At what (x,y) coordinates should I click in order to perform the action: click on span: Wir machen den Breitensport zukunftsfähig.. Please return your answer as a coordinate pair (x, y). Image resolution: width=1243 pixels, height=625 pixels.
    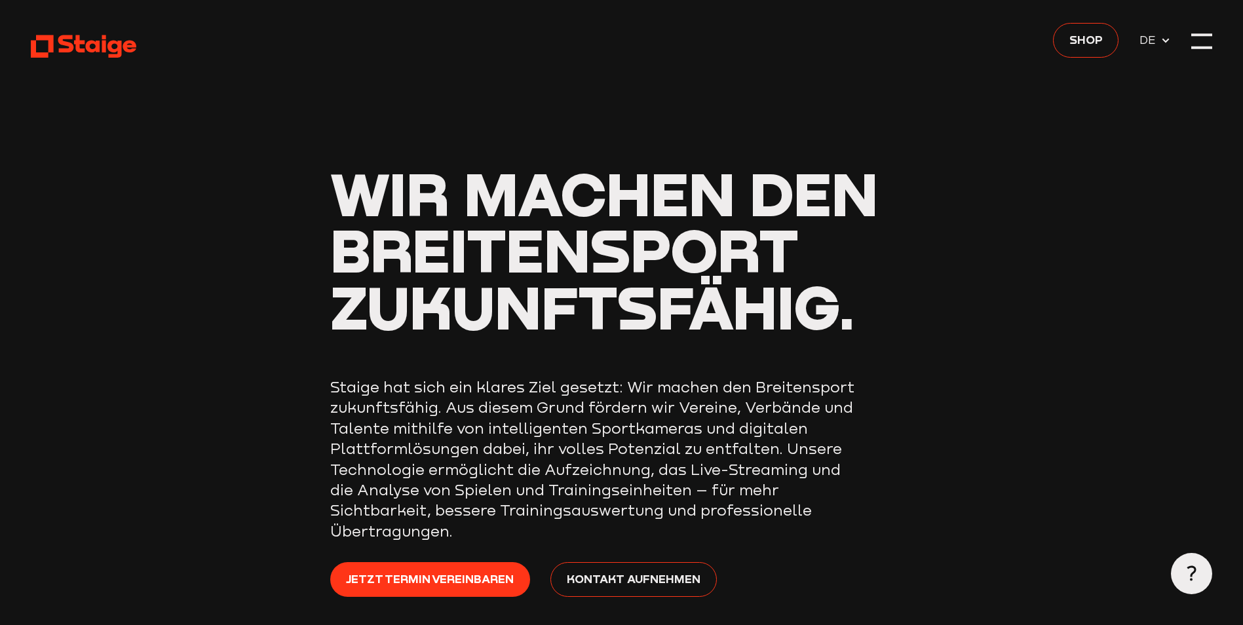
    Looking at the image, I should click on (604, 250).